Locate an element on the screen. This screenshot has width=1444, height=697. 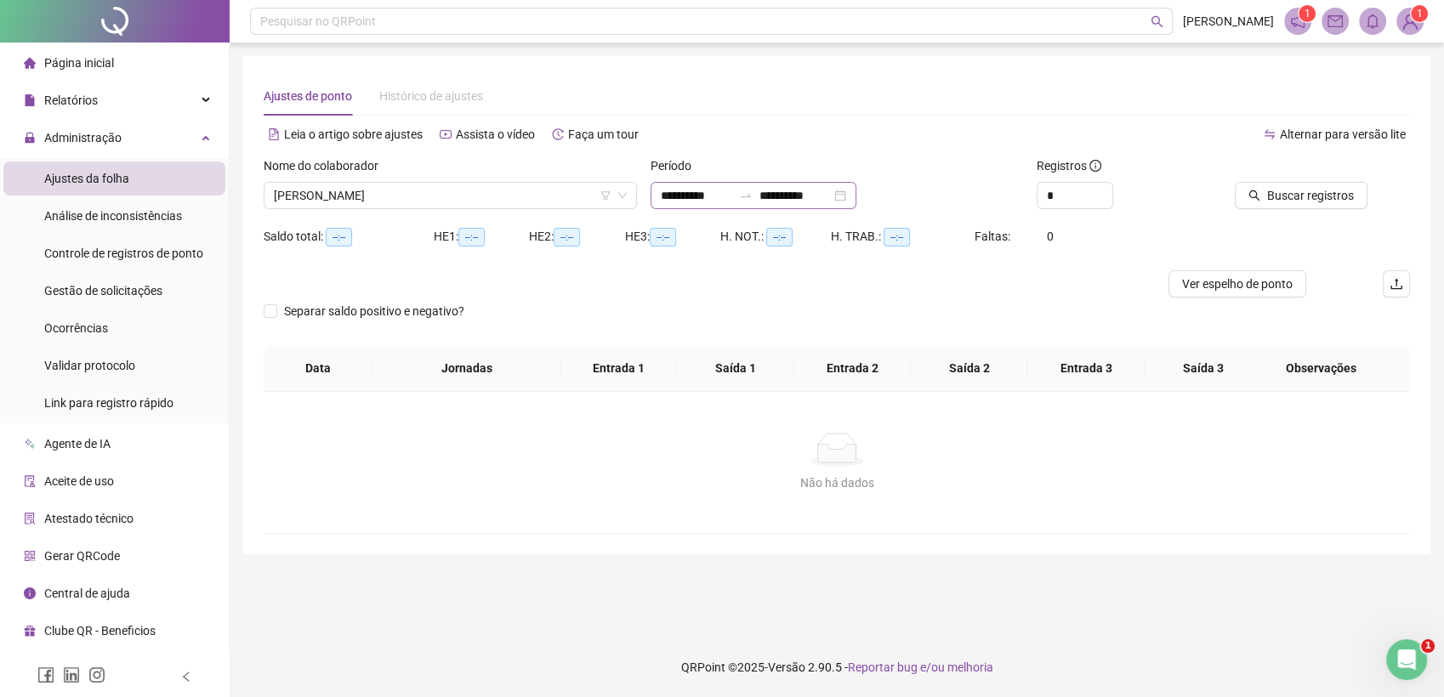
div: H. NOT.: is located at coordinates (775, 236).